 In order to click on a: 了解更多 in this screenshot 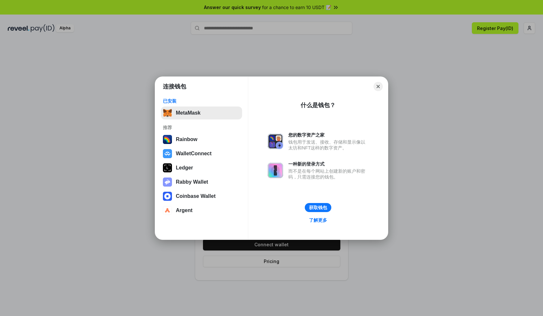, I will do `click(318, 220)`.